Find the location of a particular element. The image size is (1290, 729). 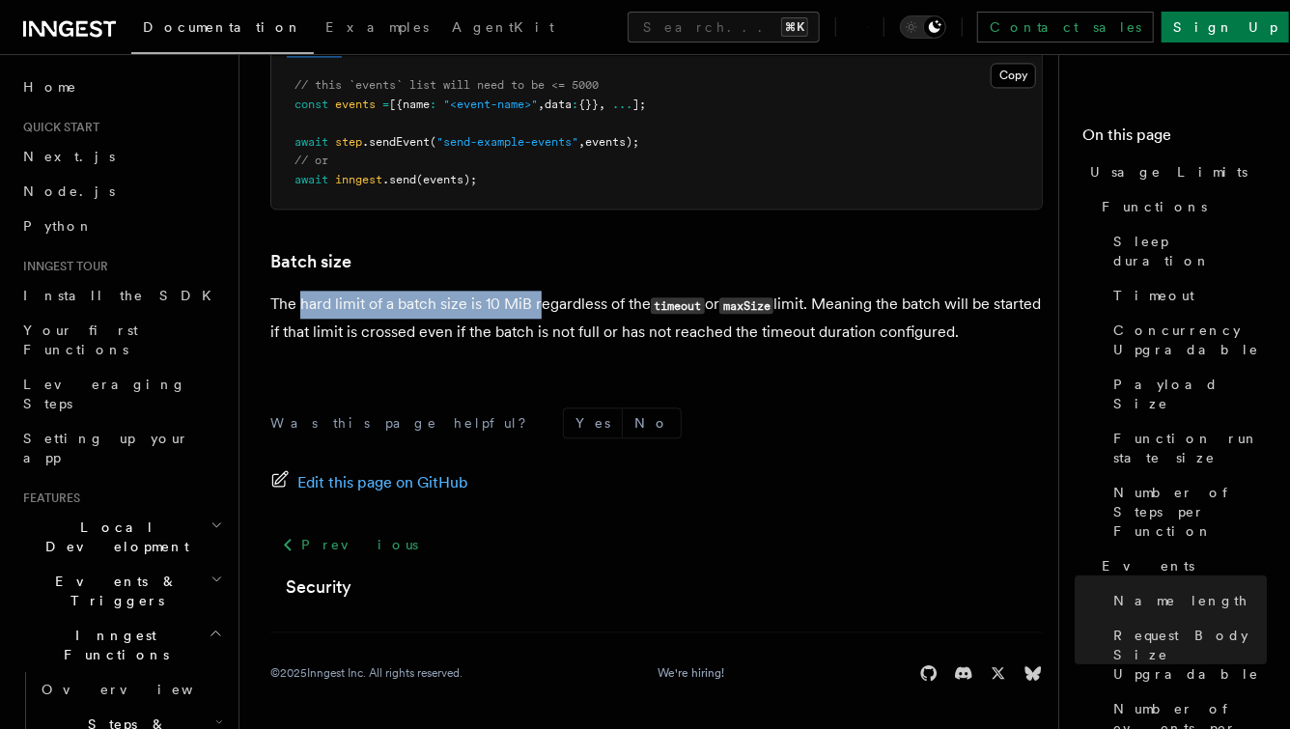

a: Next.js is located at coordinates (121, 156).